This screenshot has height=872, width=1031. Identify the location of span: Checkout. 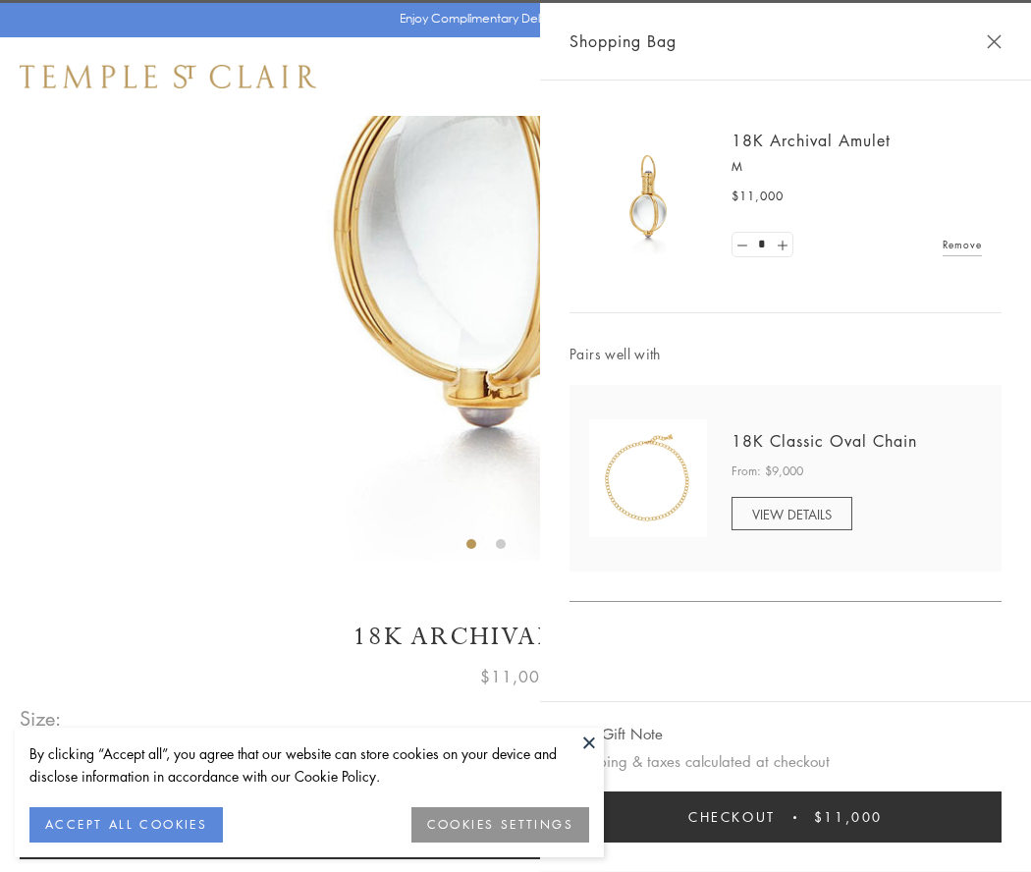
(732, 817).